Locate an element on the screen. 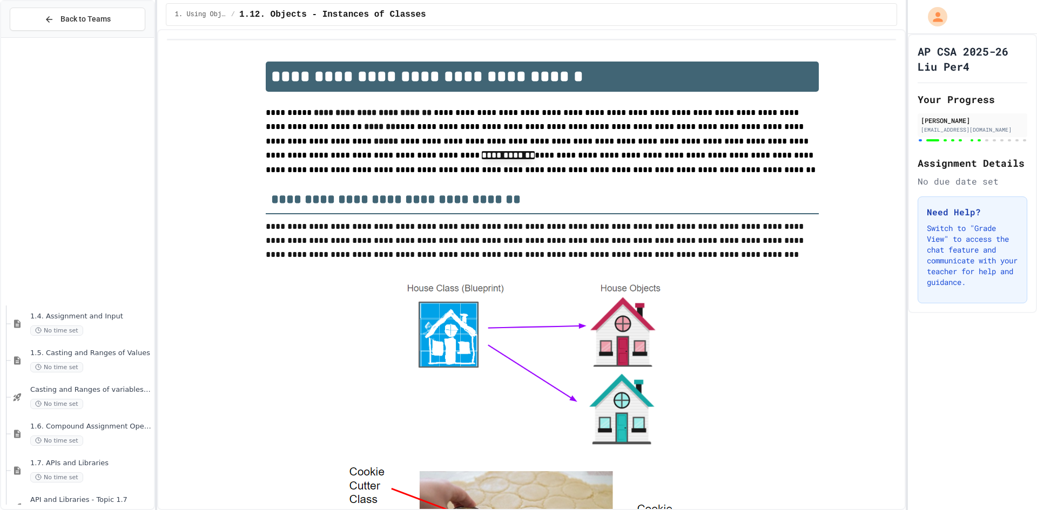  span: 1.12. Objects - Instances of Classes is located at coordinates (333, 15).